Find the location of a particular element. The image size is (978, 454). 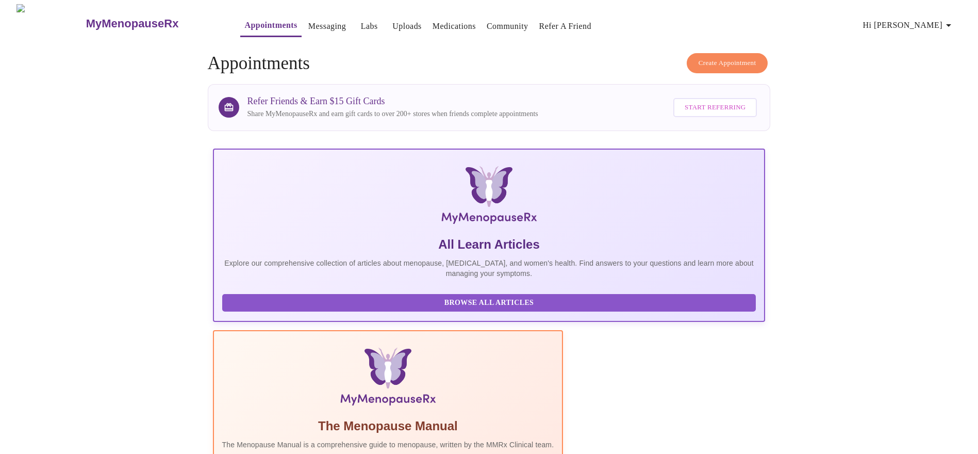

a: Refer a Friend is located at coordinates (566, 26).